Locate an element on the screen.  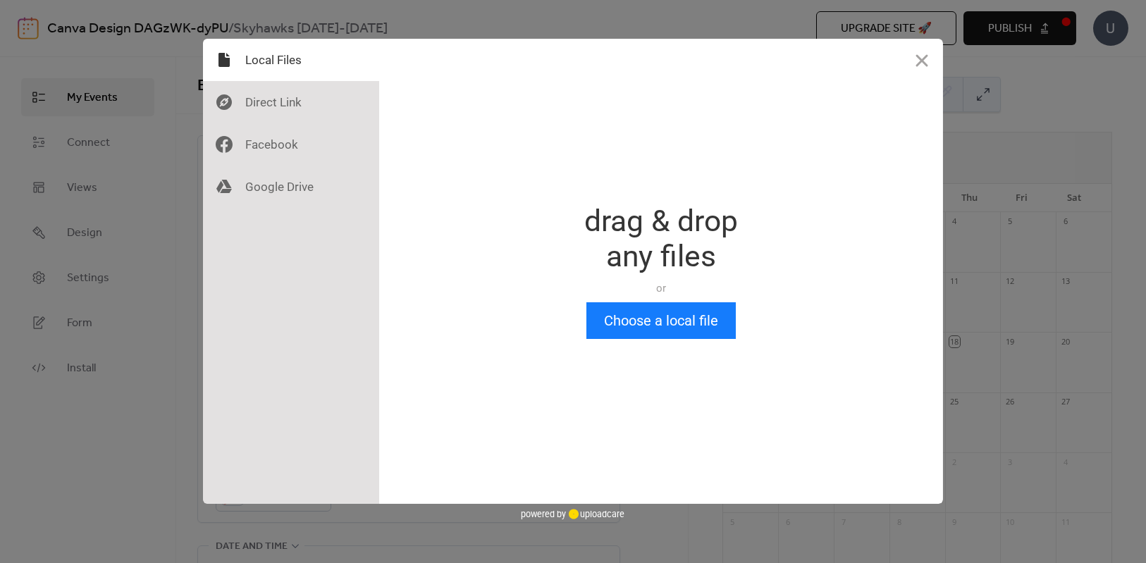
div: or is located at coordinates (661, 288).